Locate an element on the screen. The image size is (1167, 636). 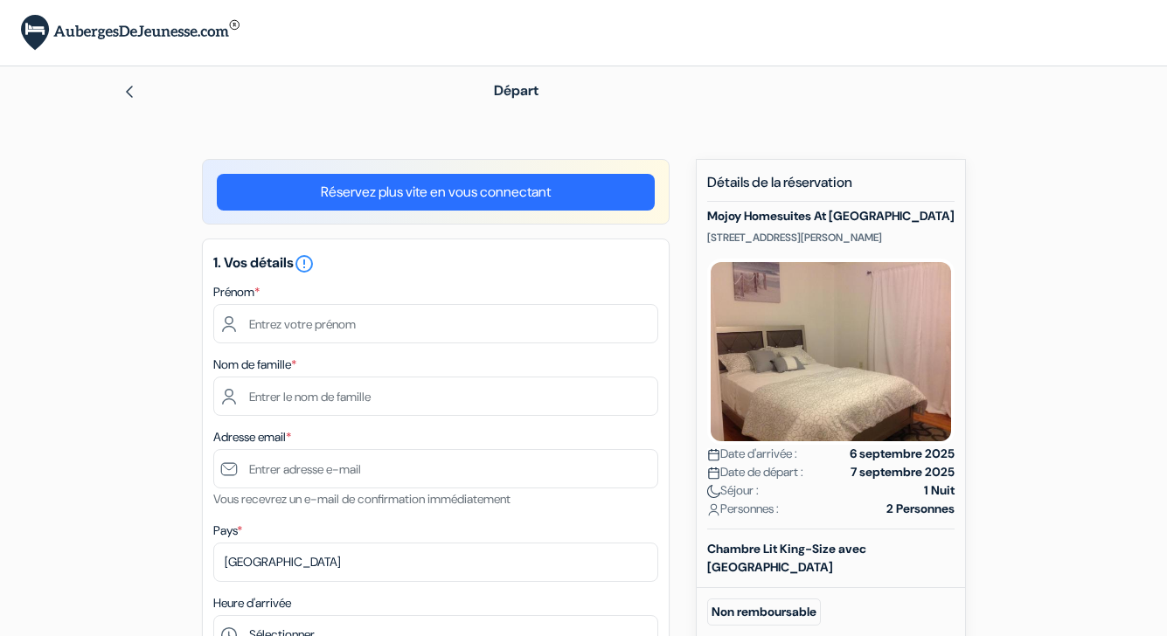
span: Départ is located at coordinates (516, 90).